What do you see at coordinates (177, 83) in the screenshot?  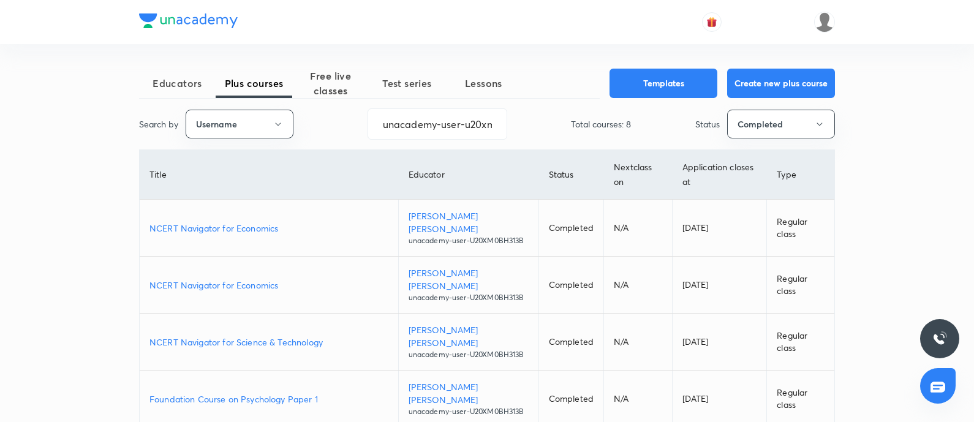 I see `span: Educators` at bounding box center [177, 83].